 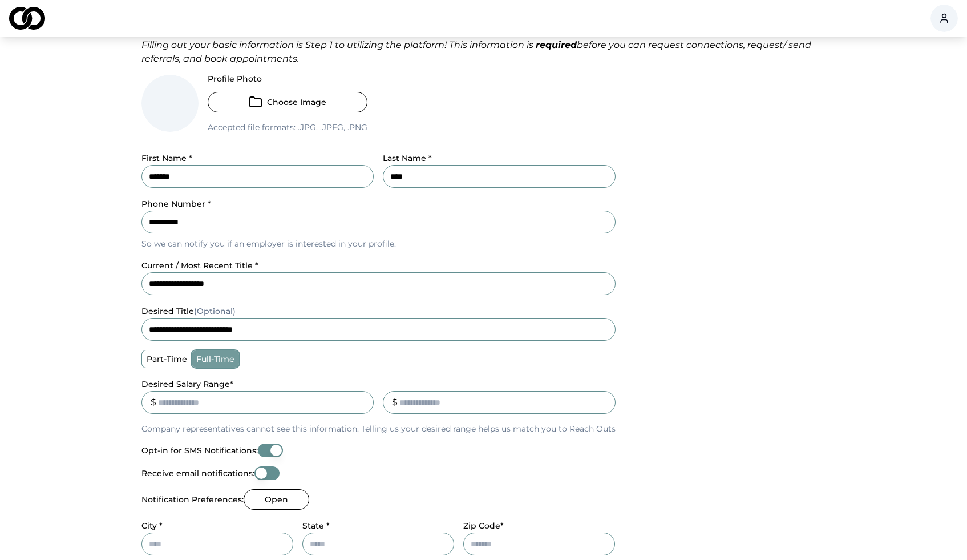 What do you see at coordinates (484, 52) in the screenshot?
I see `div: Filling out your basic information is Step 1 to utilizing the platform! This information is befor...` at bounding box center [484, 52].